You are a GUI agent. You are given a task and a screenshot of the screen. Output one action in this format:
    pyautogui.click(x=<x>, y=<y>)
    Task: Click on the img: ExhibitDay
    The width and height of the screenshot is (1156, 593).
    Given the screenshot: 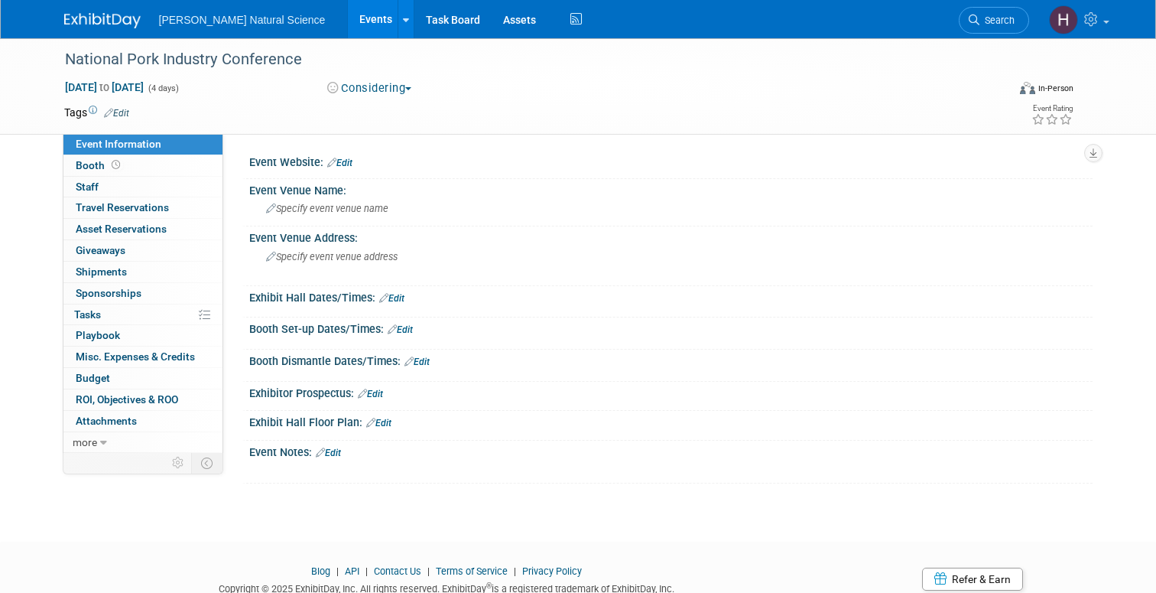 What is the action you would take?
    pyautogui.click(x=102, y=21)
    